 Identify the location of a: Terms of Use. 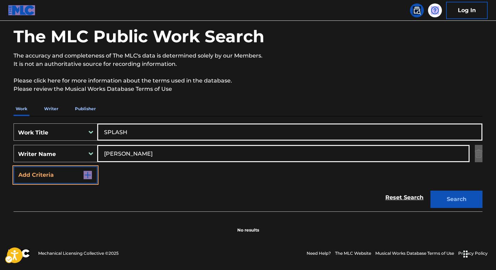
(153, 89).